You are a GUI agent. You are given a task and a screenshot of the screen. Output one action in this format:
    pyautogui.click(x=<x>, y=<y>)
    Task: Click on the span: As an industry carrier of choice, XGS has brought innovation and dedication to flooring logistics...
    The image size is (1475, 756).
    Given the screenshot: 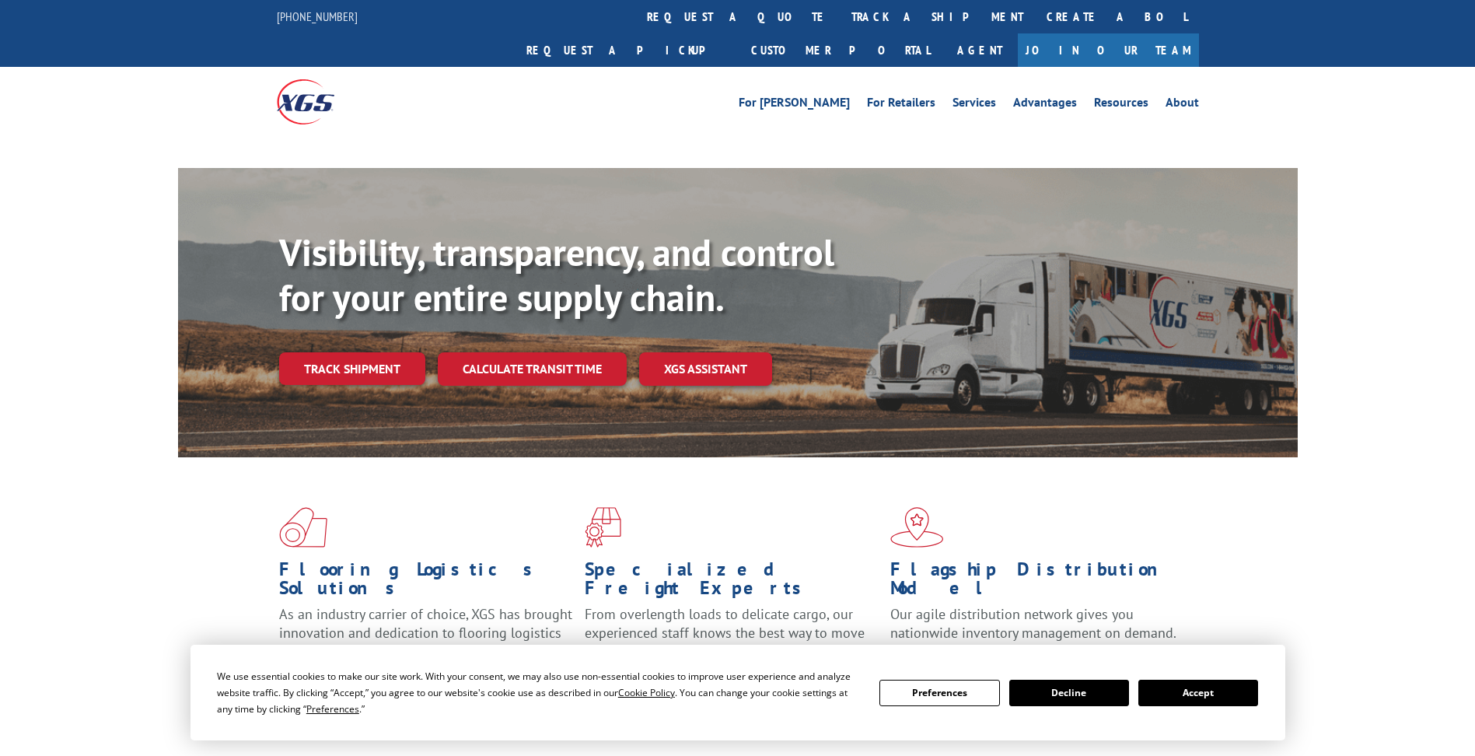 What is the action you would take?
    pyautogui.click(x=425, y=632)
    